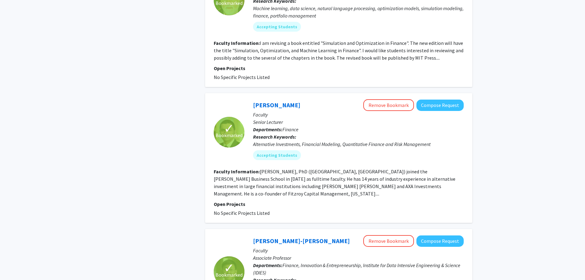 The width and height of the screenshot is (585, 280). I want to click on p: Senior Lecturer, so click(359, 122).